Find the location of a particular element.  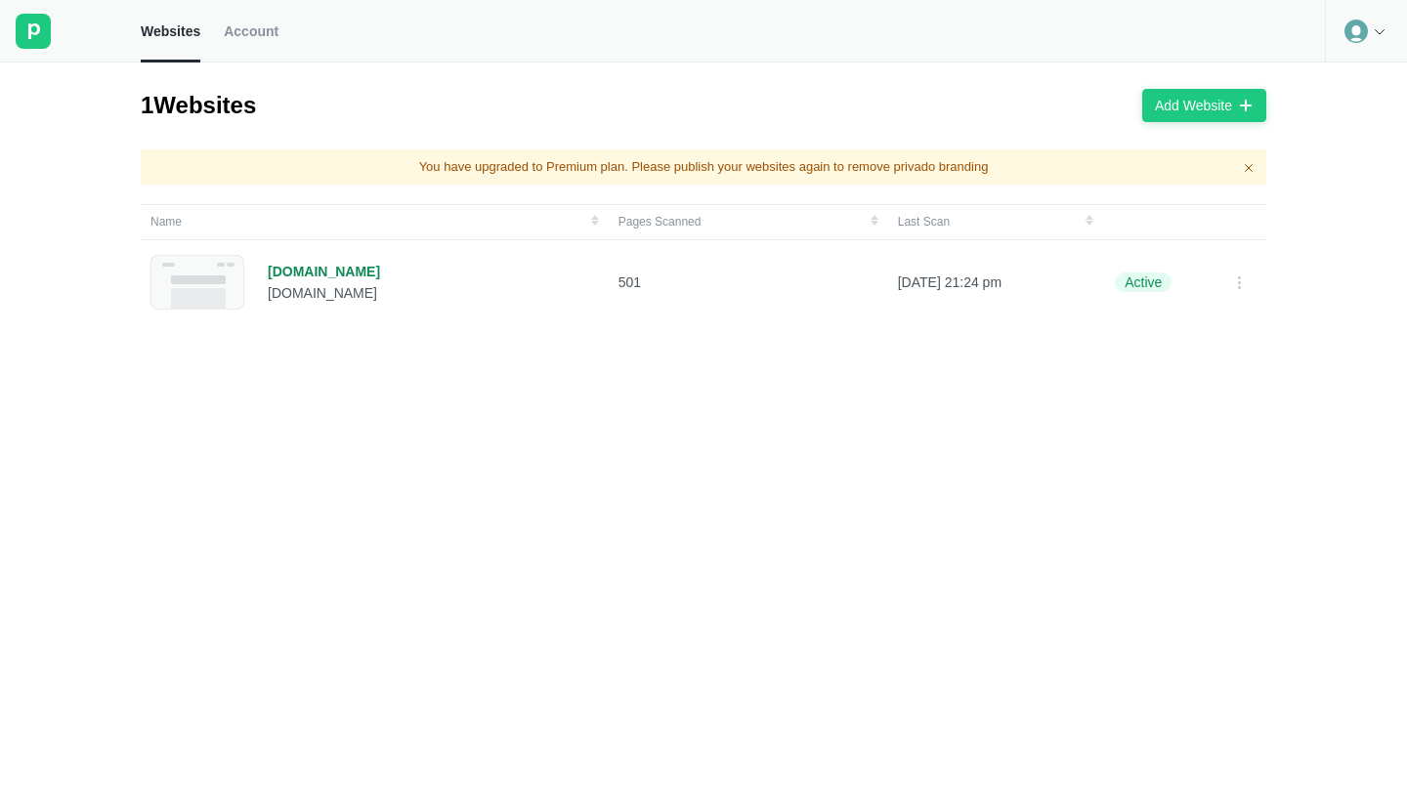

td: Last Scan is located at coordinates (996, 222).